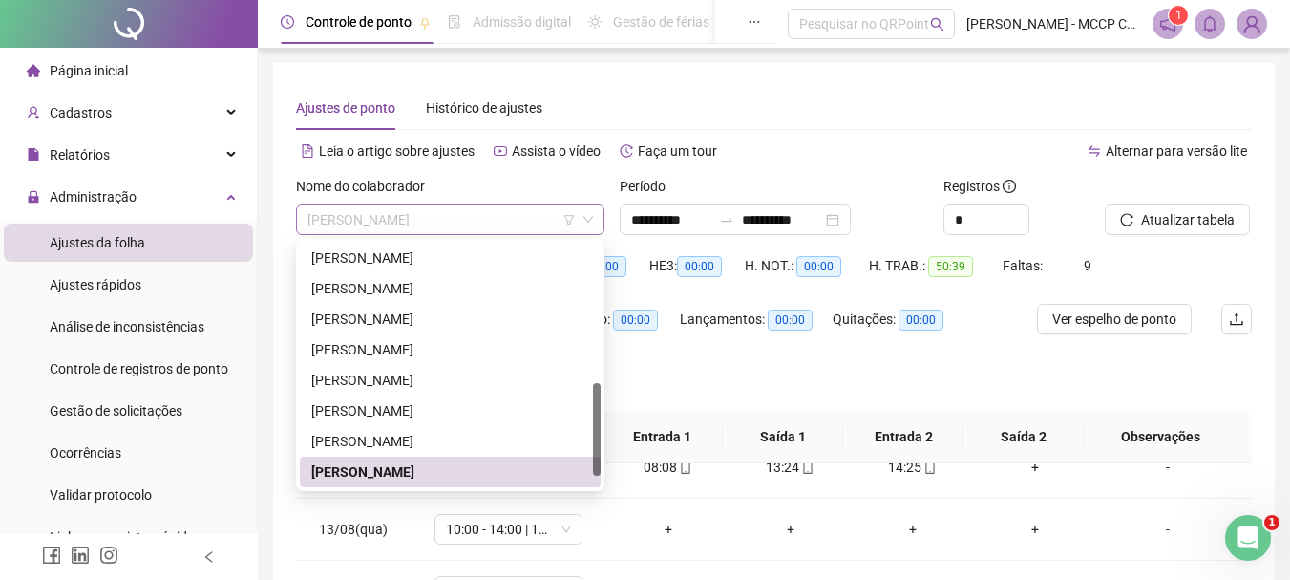 The height and width of the screenshot is (580, 1290). I want to click on button: Ver espelho de ponto, so click(1115, 319).